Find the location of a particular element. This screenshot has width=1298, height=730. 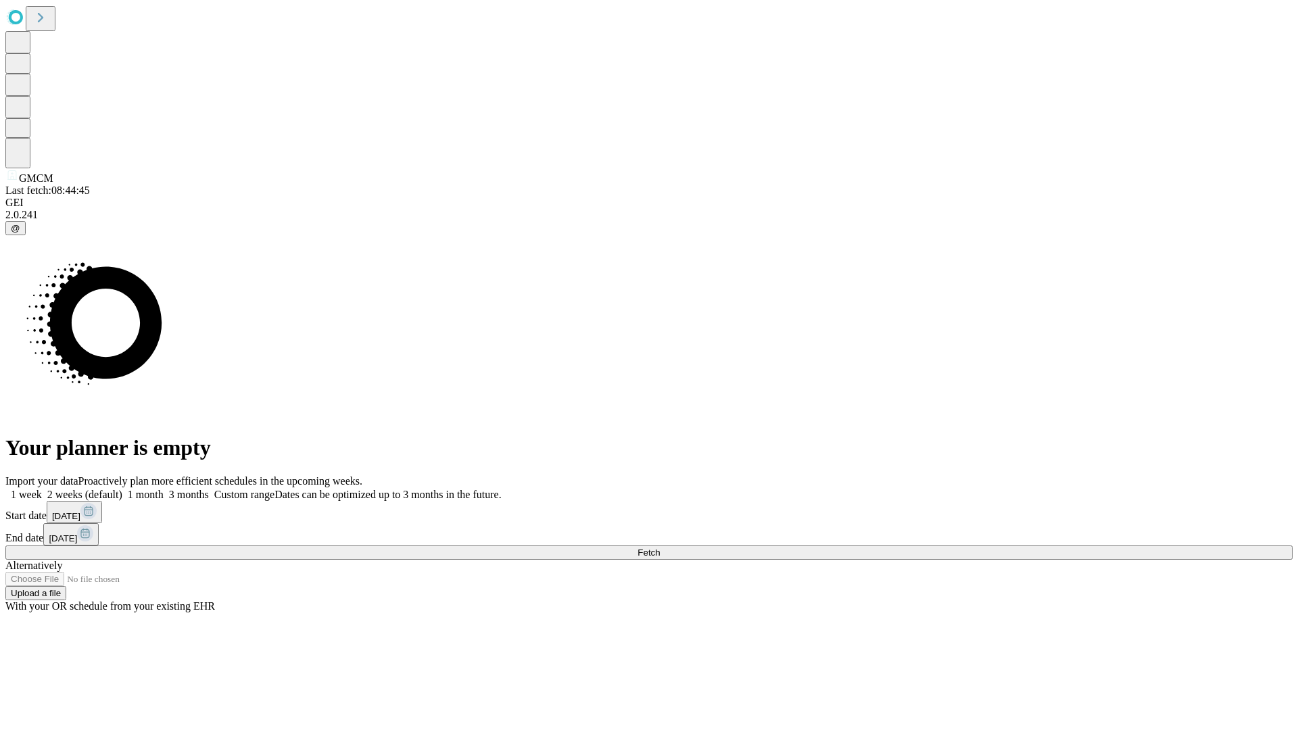

div: End date is located at coordinates (649, 534).